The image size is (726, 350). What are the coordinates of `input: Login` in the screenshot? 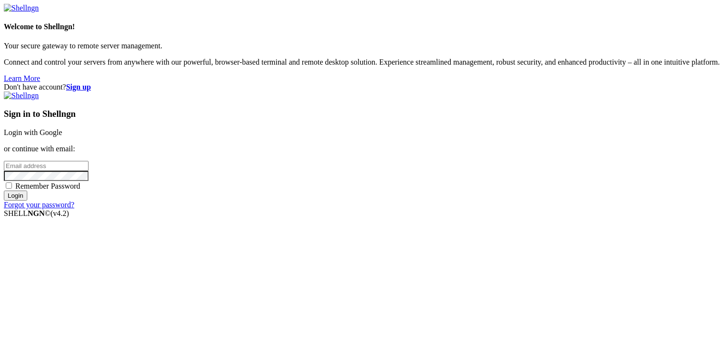 It's located at (15, 195).